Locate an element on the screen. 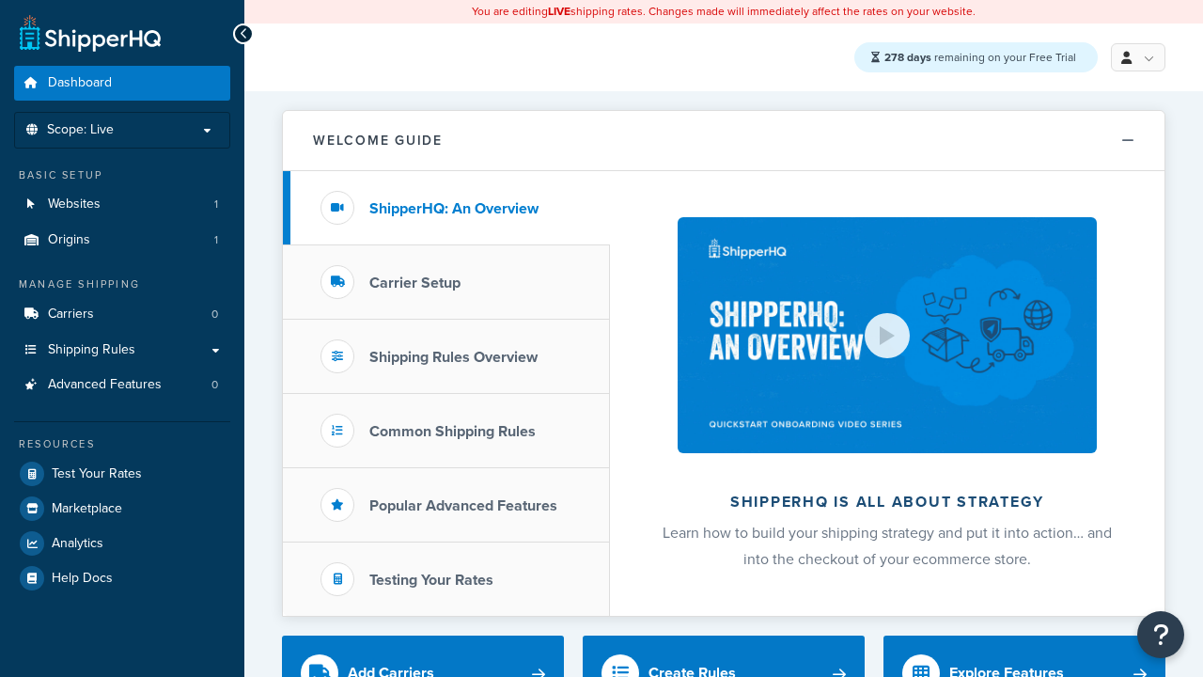  h3: ShipperHQ: An Overview is located at coordinates (454, 209).